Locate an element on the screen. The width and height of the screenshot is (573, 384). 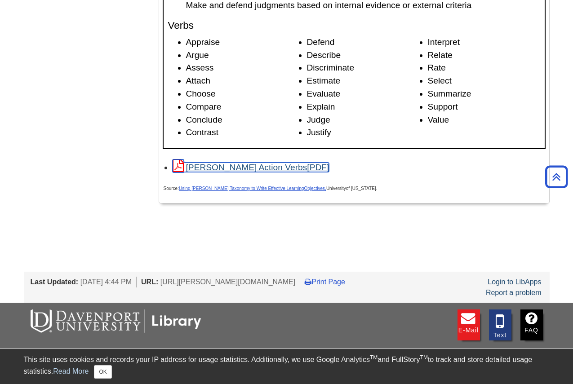
li: Appraise is located at coordinates (242, 42).